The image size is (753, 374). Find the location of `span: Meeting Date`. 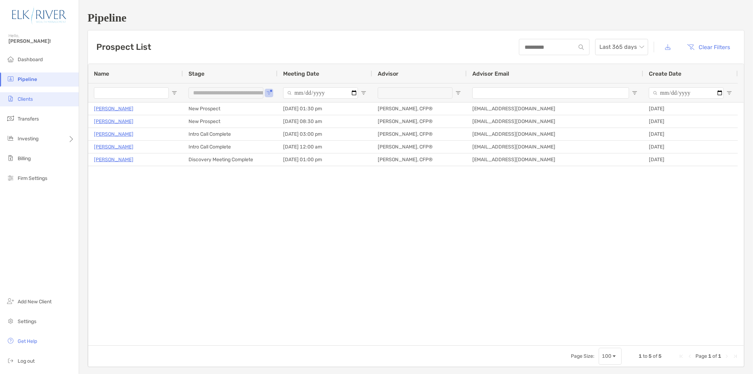

span: Meeting Date is located at coordinates (301, 73).